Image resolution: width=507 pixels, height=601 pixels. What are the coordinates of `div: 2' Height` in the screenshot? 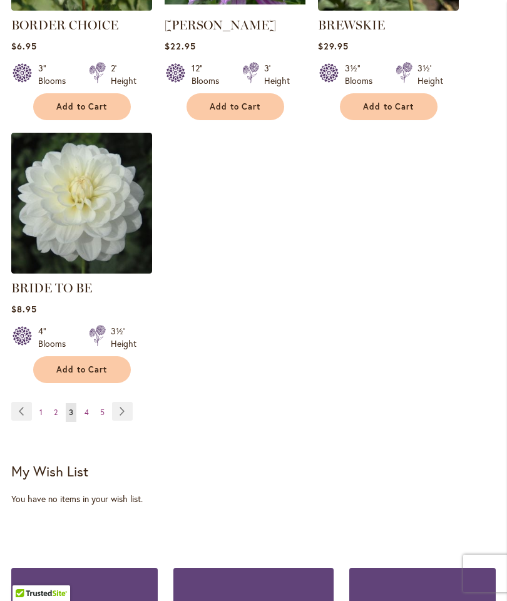 It's located at (123, 75).